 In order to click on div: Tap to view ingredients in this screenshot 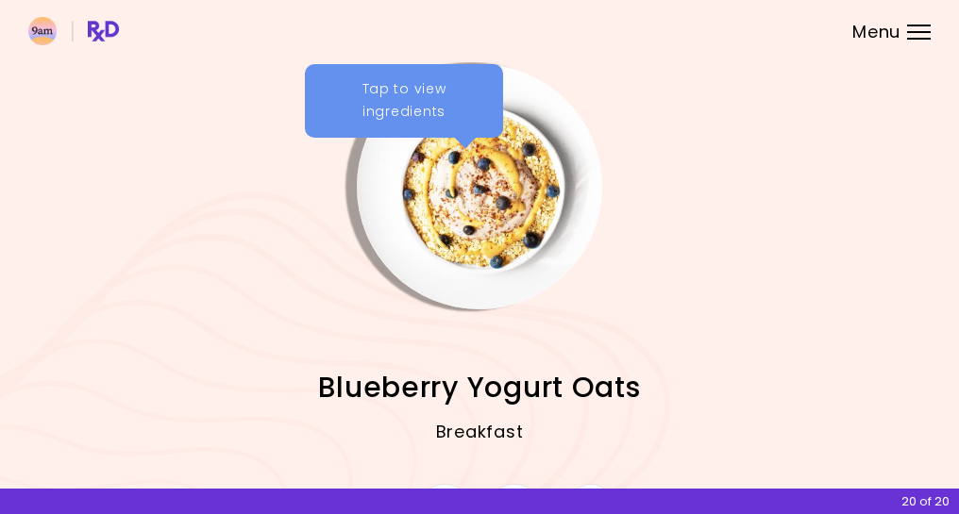, I will do `click(404, 101)`.